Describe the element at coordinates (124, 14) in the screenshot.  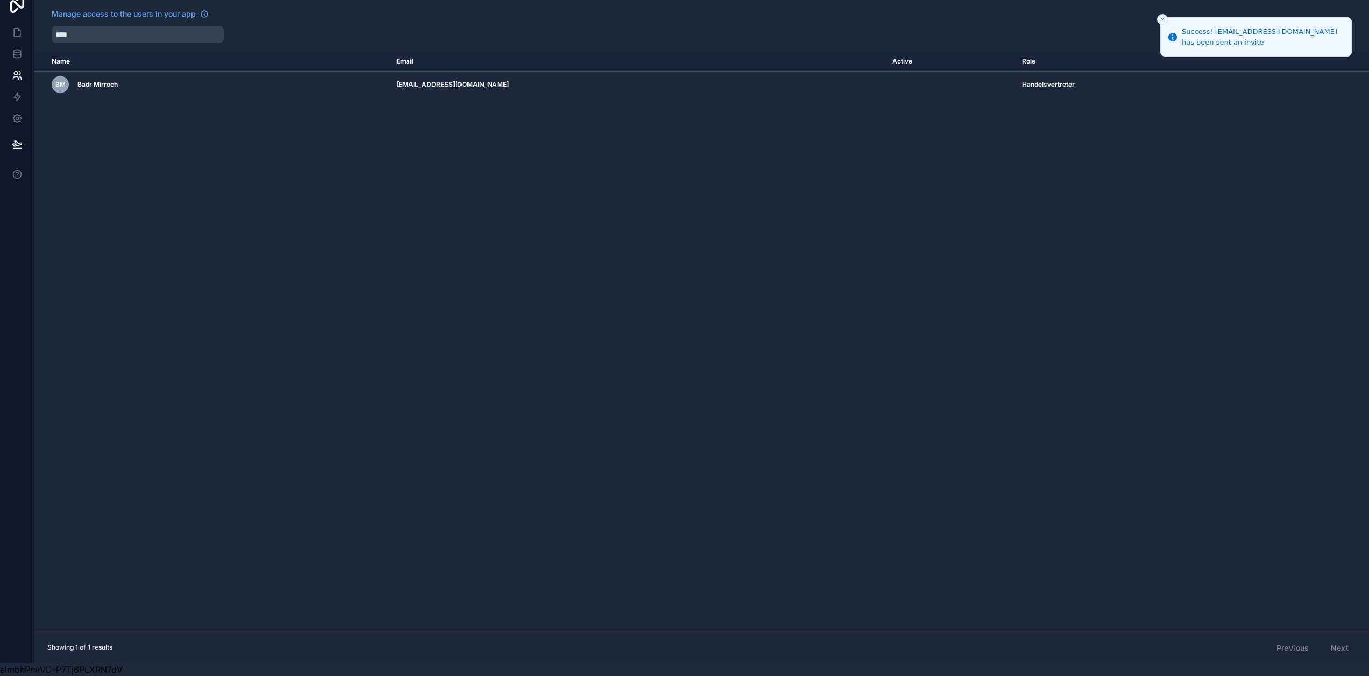
I see `span: Manage access to the users in your app` at that location.